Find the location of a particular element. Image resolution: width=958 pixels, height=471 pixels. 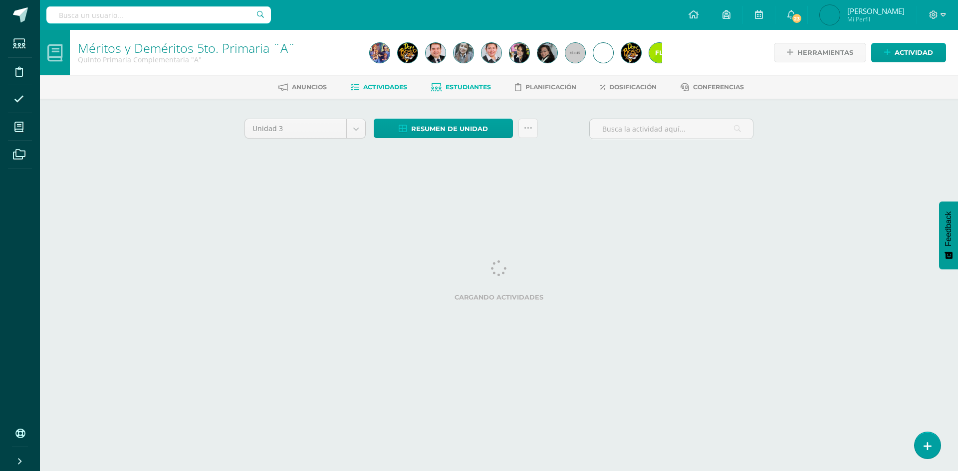

img: af1a872015daedc149f5fcb991658e4f.png is located at coordinates (435, 53).